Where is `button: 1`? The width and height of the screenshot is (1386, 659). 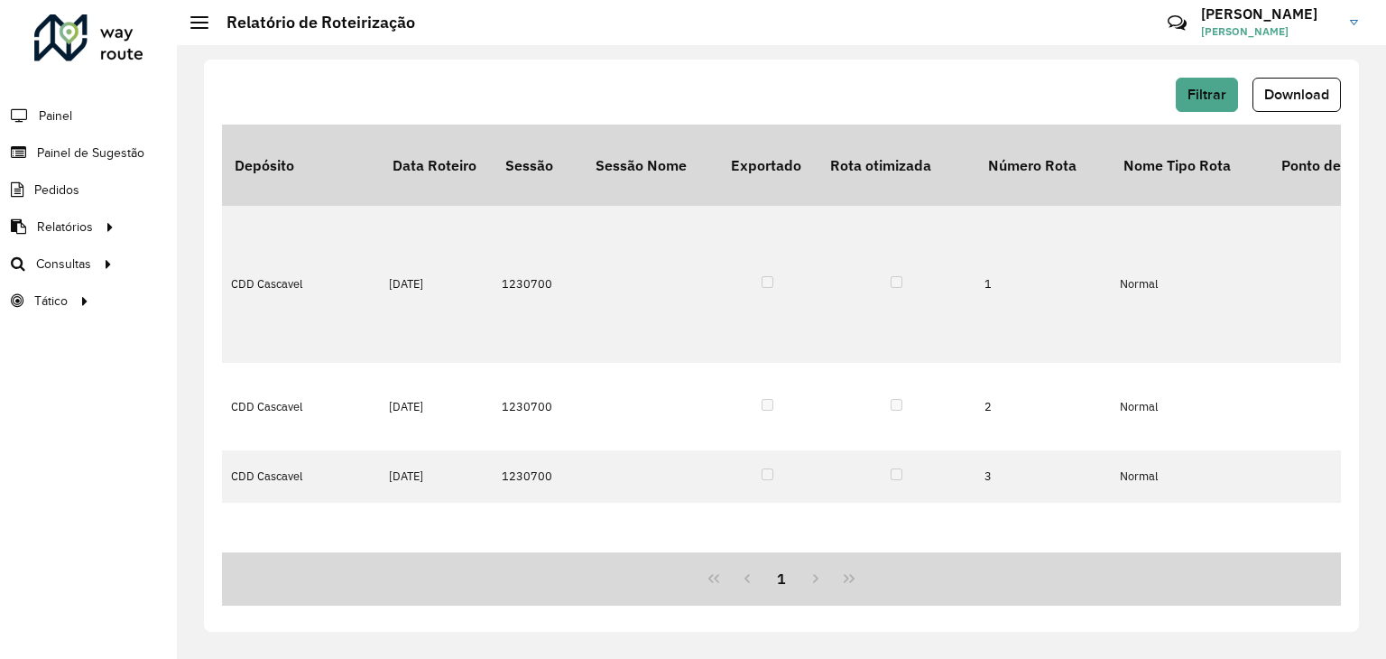
button: 1 is located at coordinates (781, 578).